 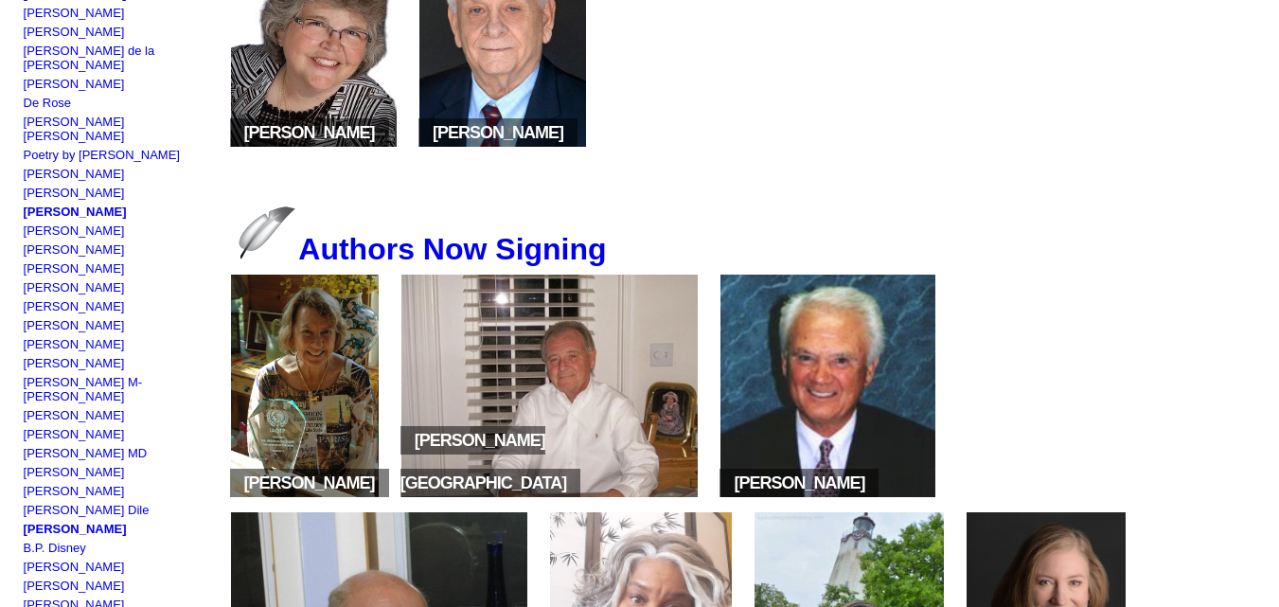 I want to click on a: De Rose, so click(x=47, y=102).